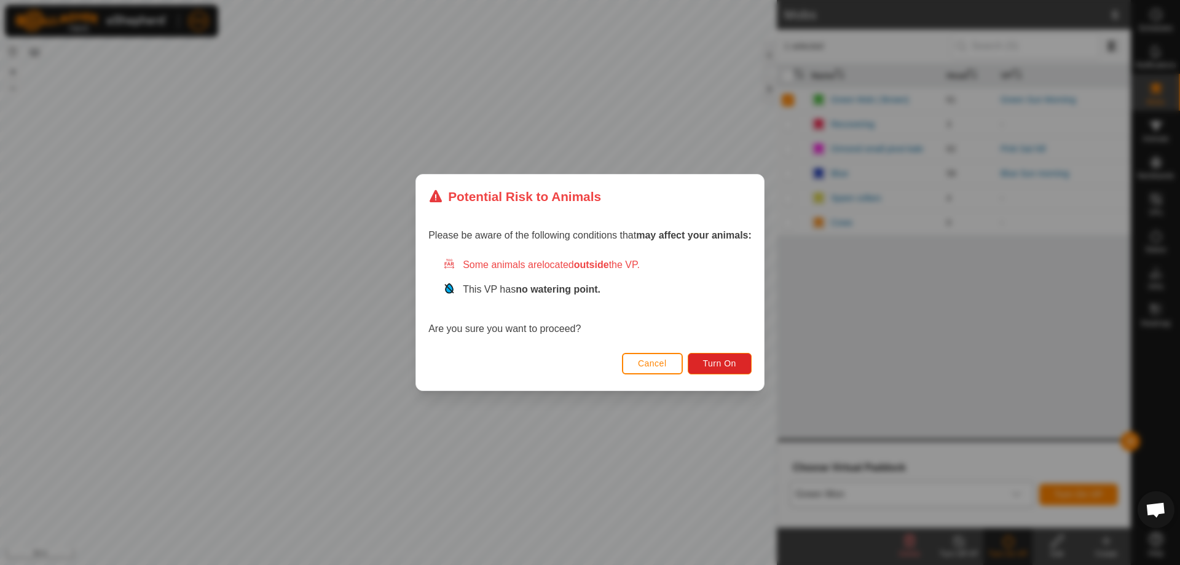 The height and width of the screenshot is (565, 1180). What do you see at coordinates (652, 363) in the screenshot?
I see `button: Cancel` at bounding box center [652, 363].